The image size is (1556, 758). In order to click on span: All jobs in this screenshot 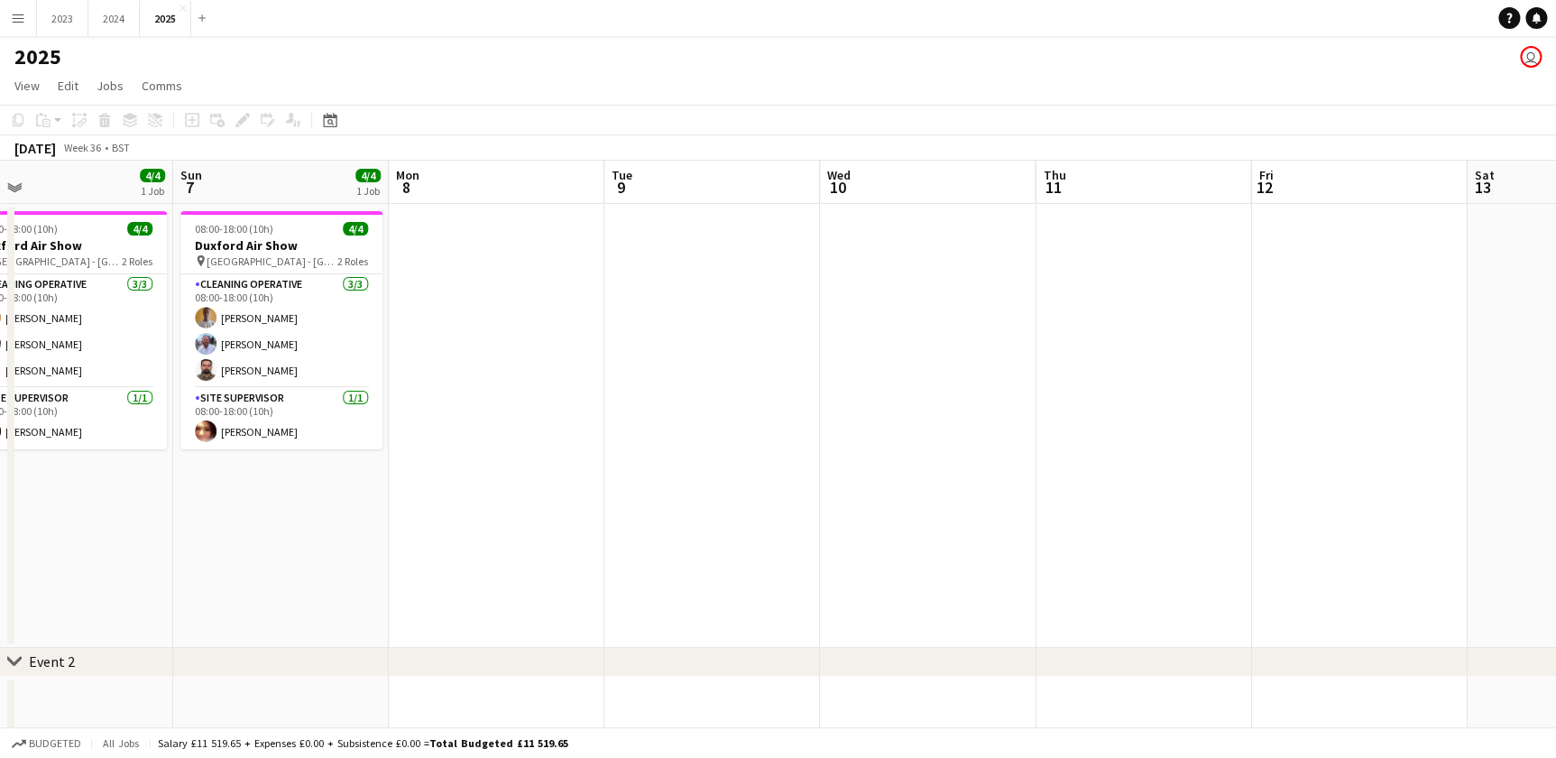, I will do `click(121, 743)`.